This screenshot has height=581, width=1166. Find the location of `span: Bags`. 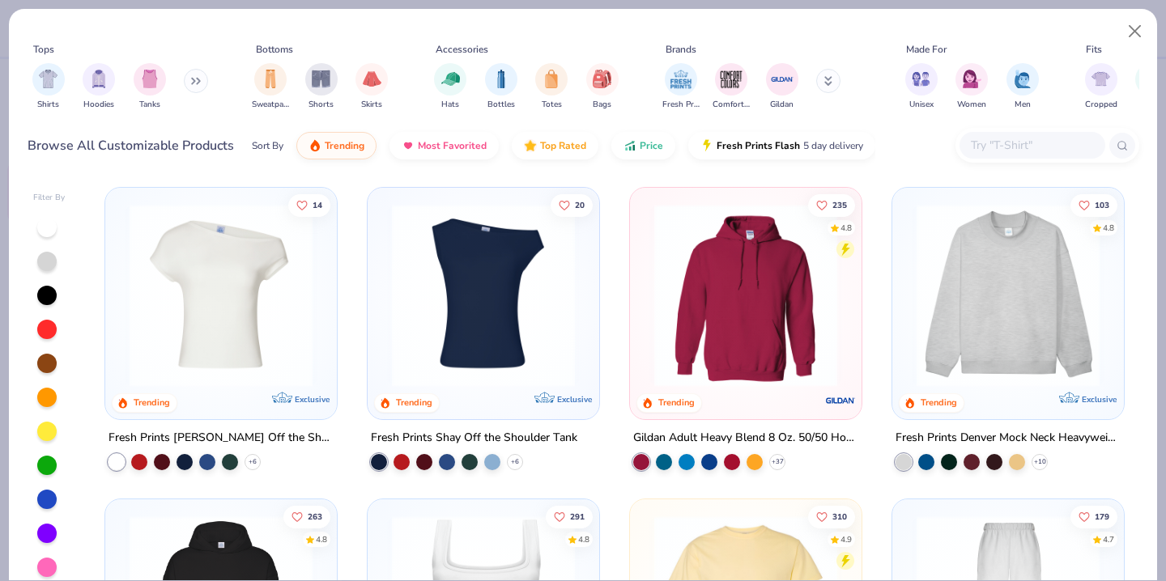

span: Bags is located at coordinates (602, 104).